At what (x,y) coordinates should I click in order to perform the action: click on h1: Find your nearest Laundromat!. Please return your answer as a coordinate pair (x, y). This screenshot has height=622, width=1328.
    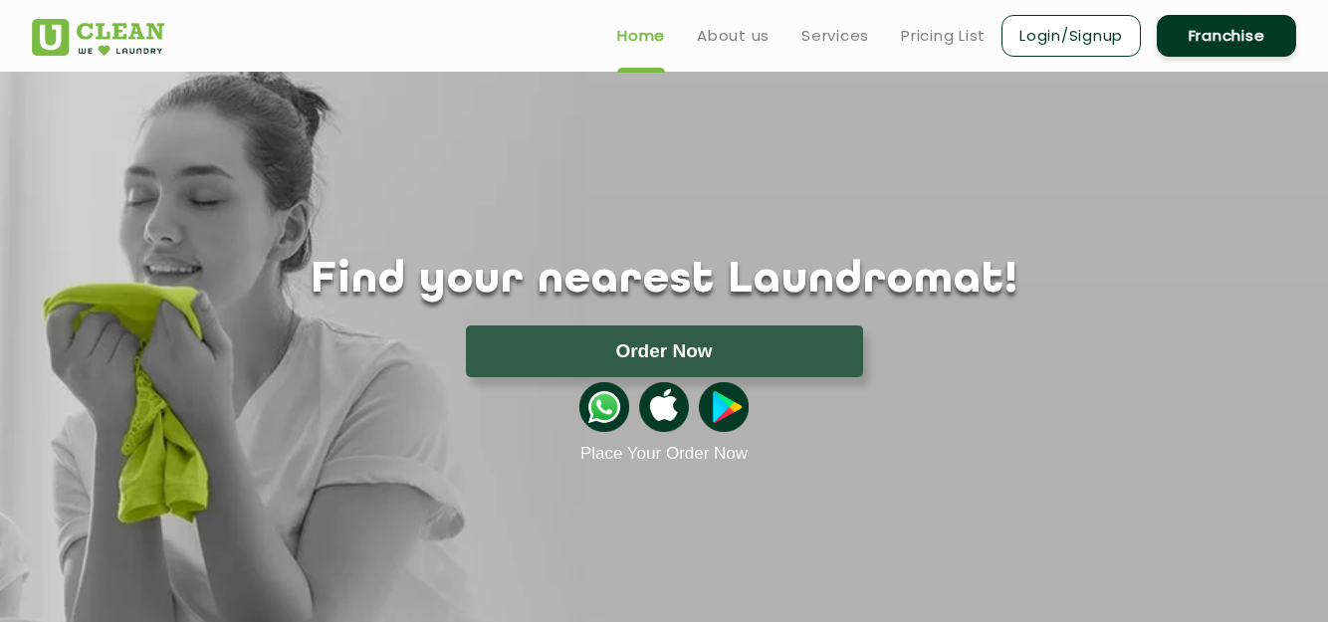
    Looking at the image, I should click on (664, 281).